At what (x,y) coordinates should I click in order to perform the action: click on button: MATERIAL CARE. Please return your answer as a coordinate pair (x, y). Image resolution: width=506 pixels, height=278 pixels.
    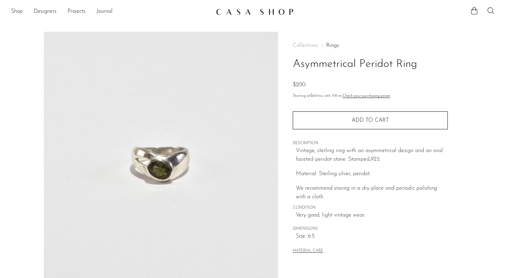
    Looking at the image, I should click on (308, 251).